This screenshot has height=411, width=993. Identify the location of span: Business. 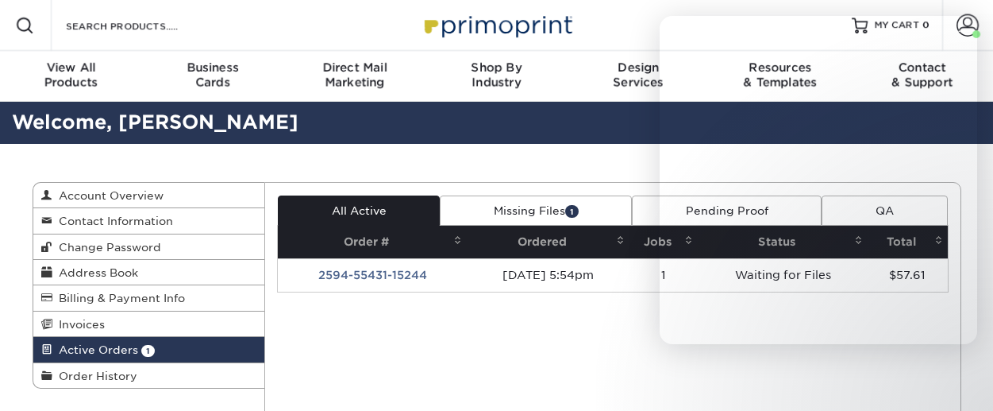
(213, 67).